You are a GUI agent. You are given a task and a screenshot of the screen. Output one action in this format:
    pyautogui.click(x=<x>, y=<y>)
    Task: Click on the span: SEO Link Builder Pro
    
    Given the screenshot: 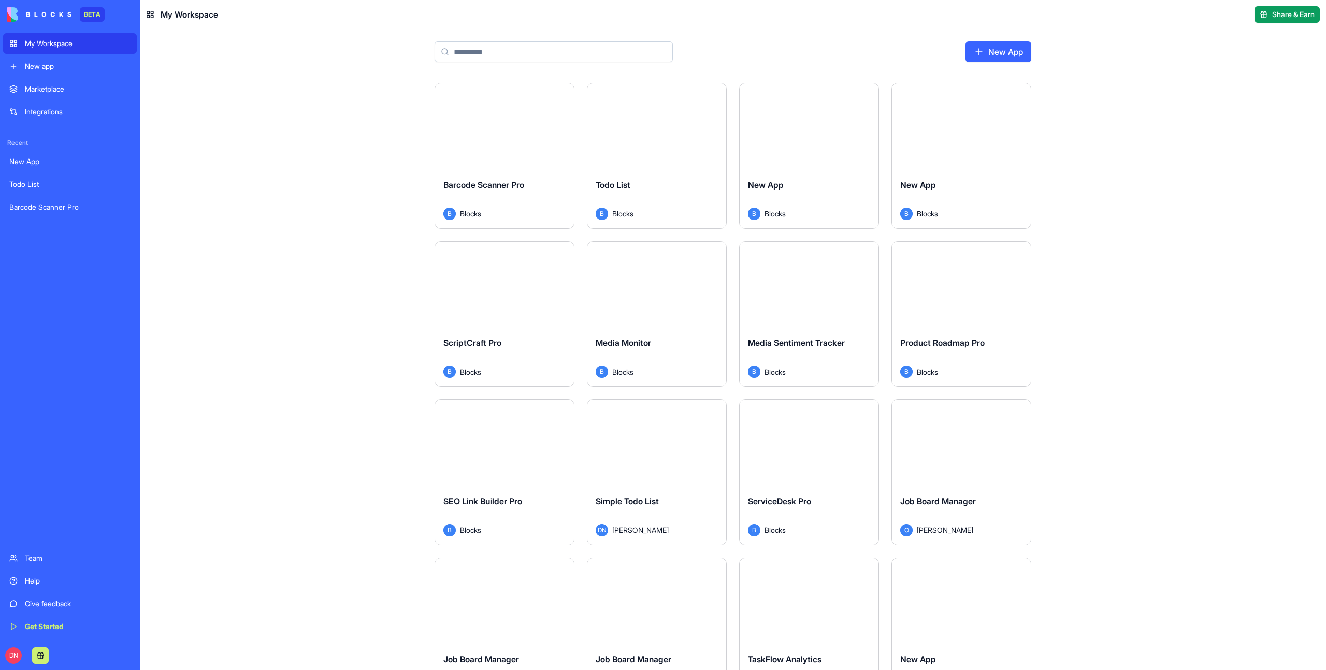 What is the action you would take?
    pyautogui.click(x=483, y=501)
    